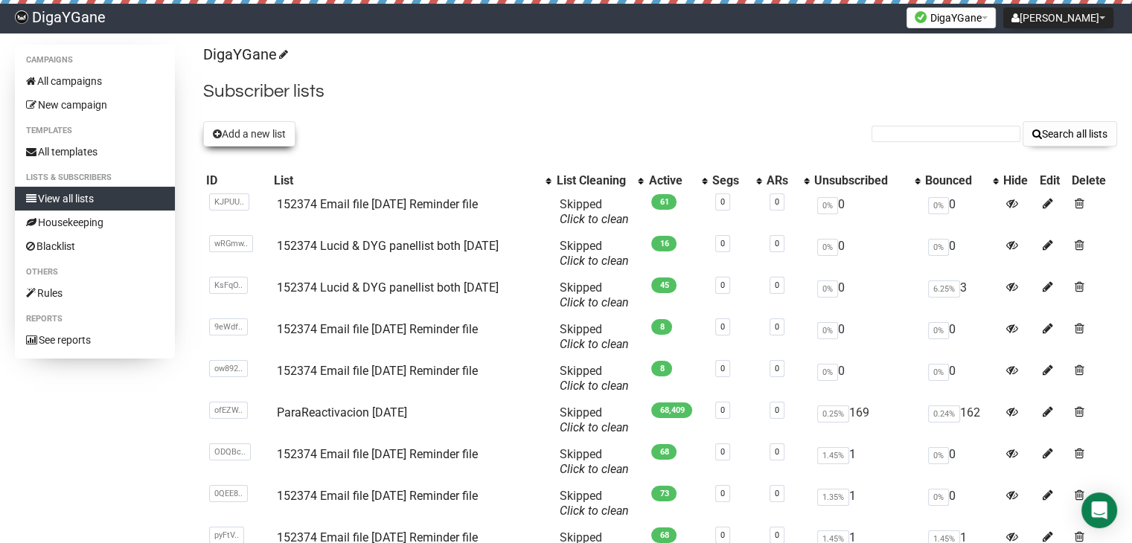 The width and height of the screenshot is (1132, 543). I want to click on li: Reports, so click(94, 319).